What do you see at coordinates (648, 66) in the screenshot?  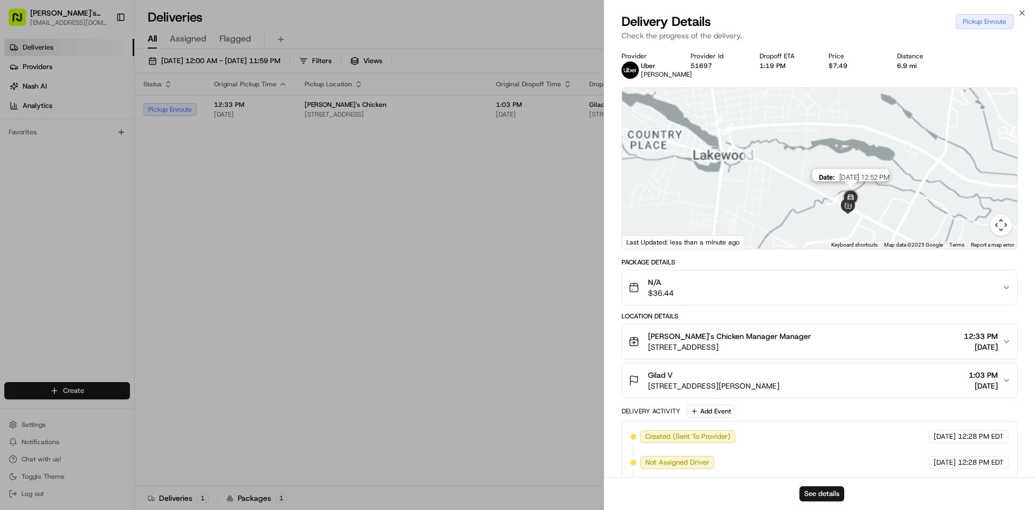 I see `span: Uber` at bounding box center [648, 66].